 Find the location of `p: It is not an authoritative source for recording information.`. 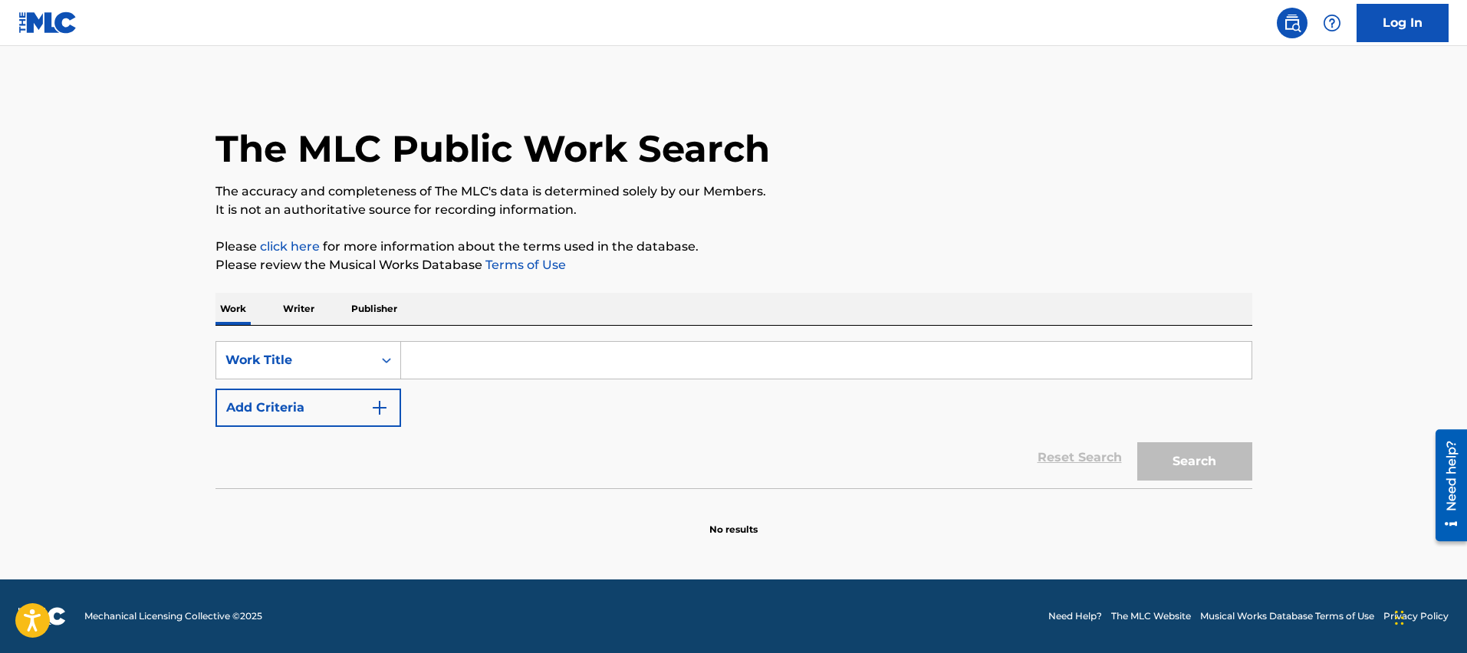

p: It is not an authoritative source for recording information. is located at coordinates (734, 210).